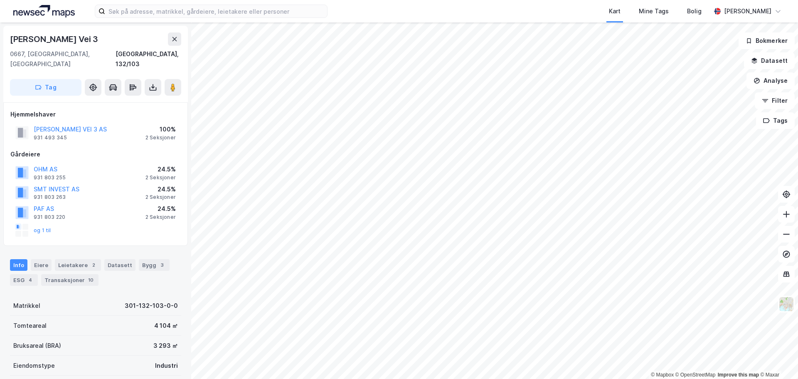 This screenshot has height=379, width=798. What do you see at coordinates (154, 265) in the screenshot?
I see `div: Bygg` at bounding box center [154, 265].